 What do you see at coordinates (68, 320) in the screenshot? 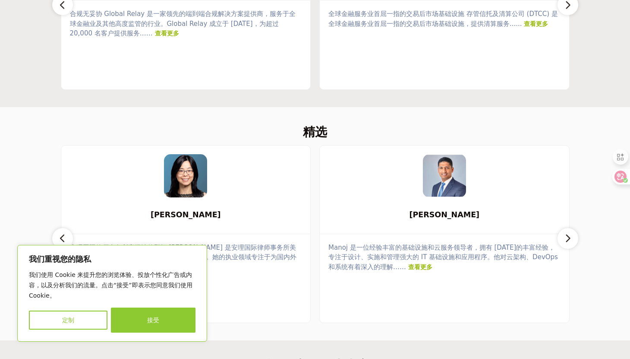
I see `button: 定制` at bounding box center [68, 320].